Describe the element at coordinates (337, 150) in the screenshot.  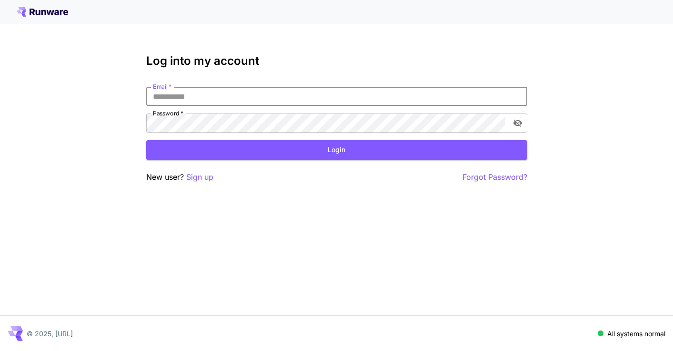
I see `button: Login` at that location.